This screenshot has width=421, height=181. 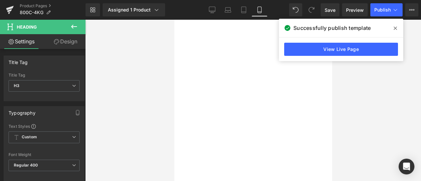 I want to click on button: Redo, so click(x=312, y=10).